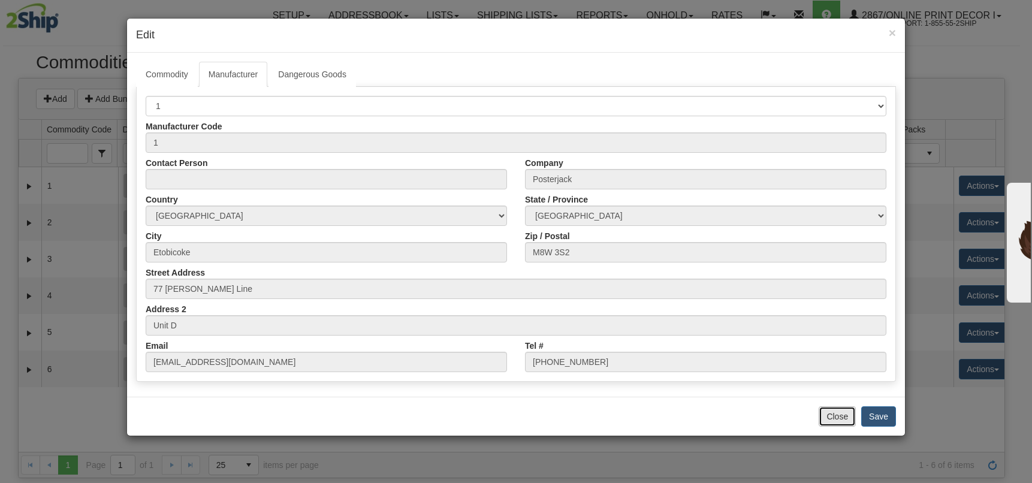 This screenshot has height=483, width=1032. I want to click on label: State / Province, so click(556, 197).